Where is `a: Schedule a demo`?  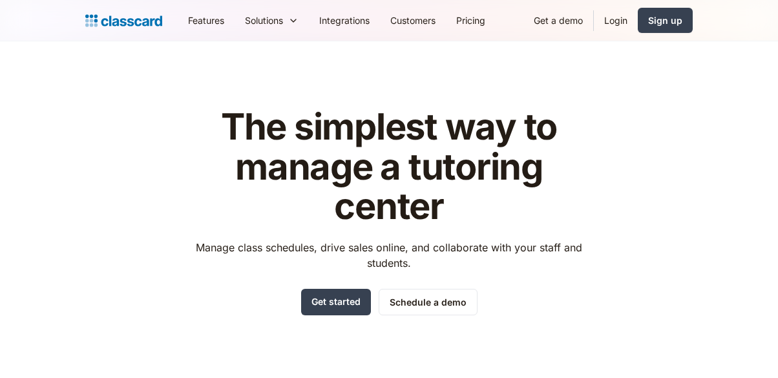
a: Schedule a demo is located at coordinates (428, 302).